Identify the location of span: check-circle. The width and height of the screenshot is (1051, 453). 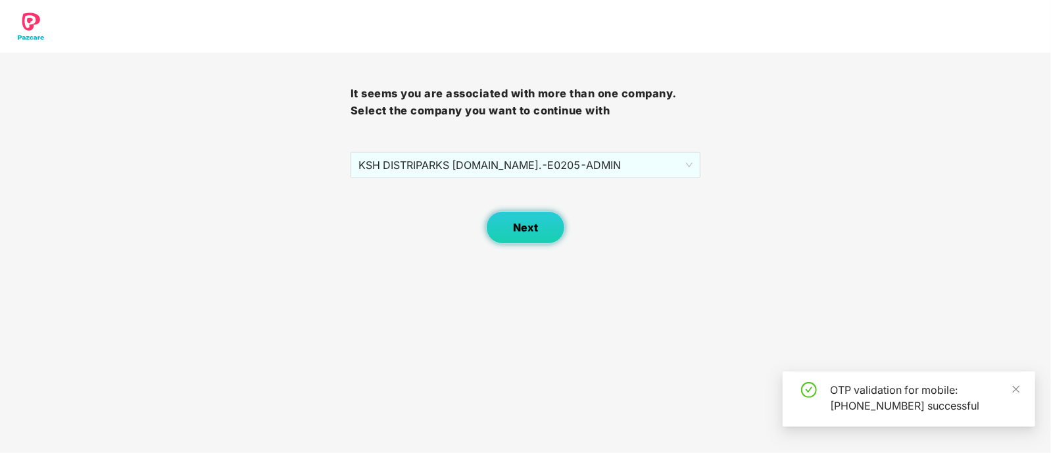
(809, 390).